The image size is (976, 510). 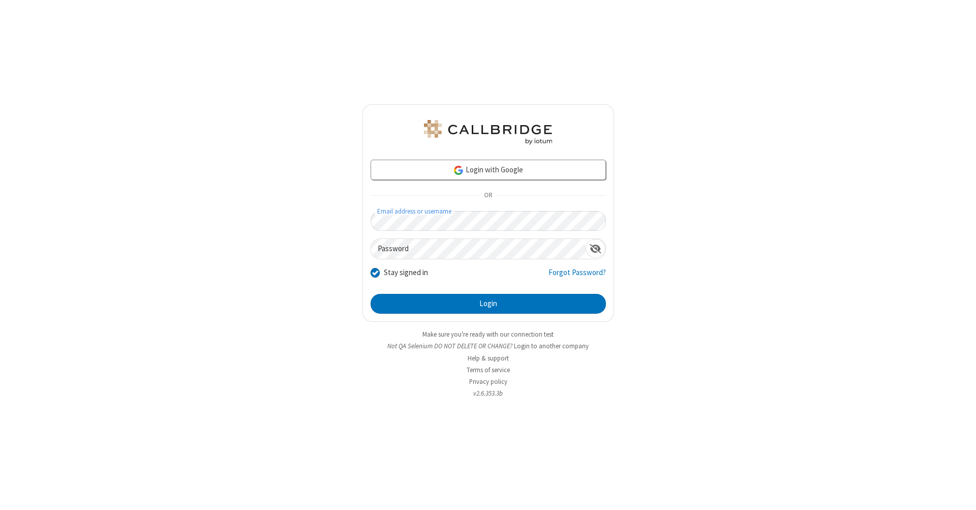 What do you see at coordinates (577, 276) in the screenshot?
I see `a: Forgot Password?` at bounding box center [577, 276].